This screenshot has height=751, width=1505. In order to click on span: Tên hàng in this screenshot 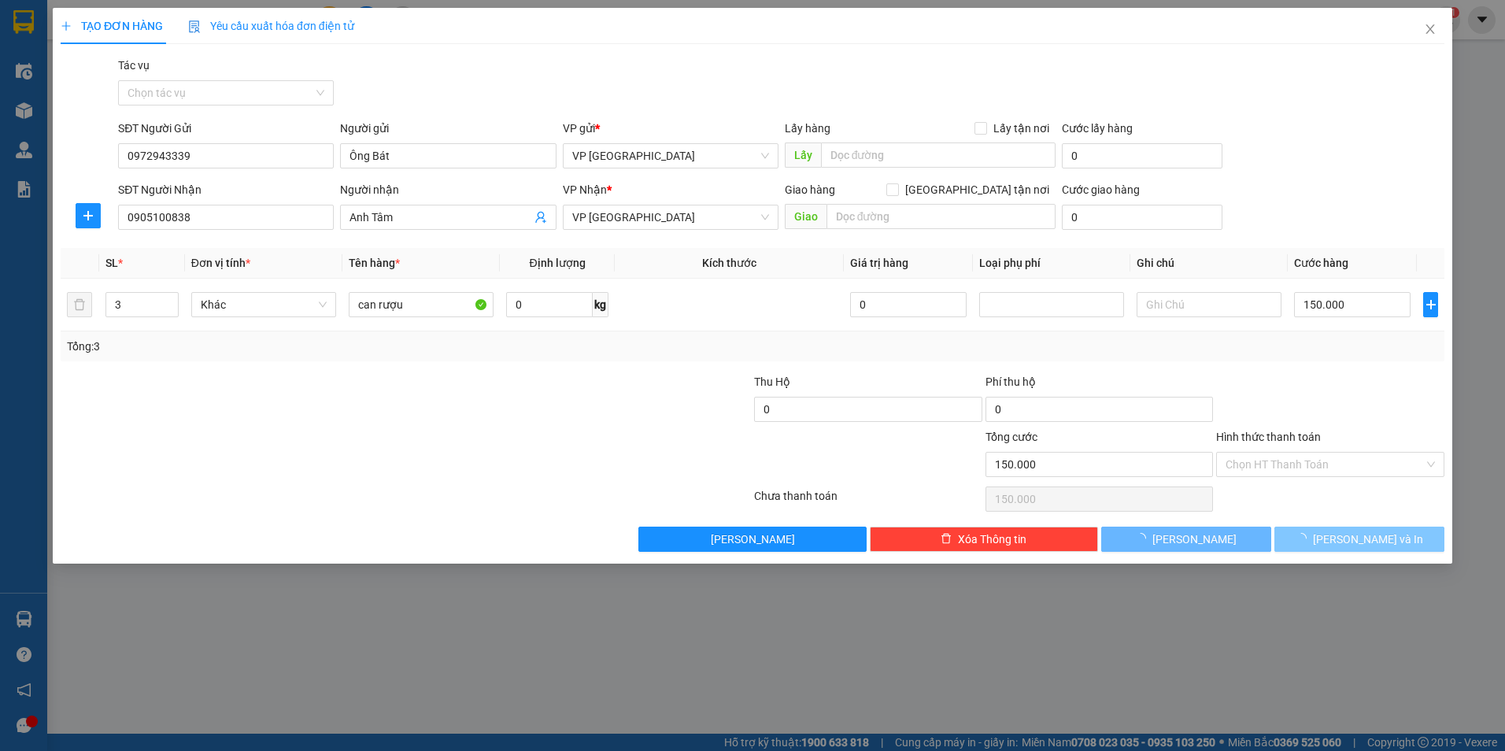, I will do `click(374, 263)`.